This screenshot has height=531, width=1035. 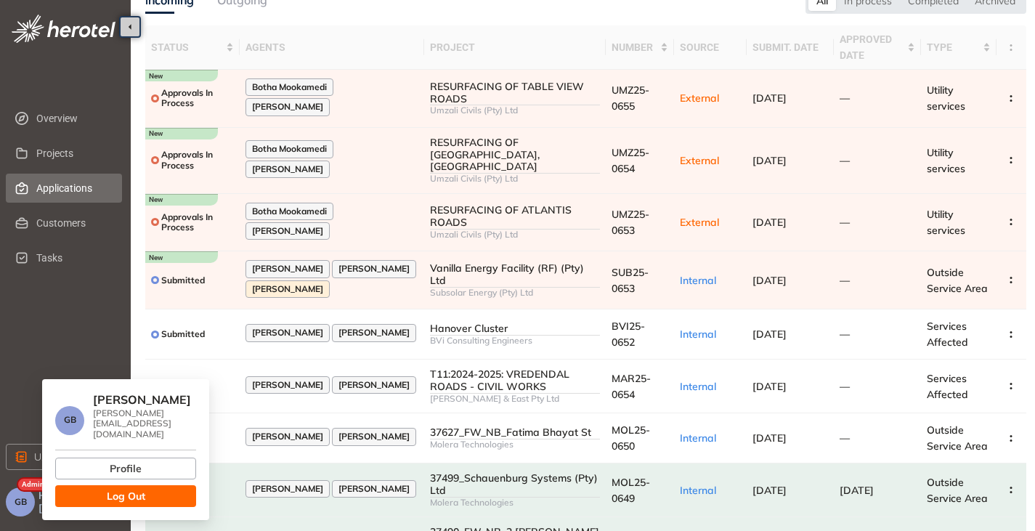 I want to click on span: Overview, so click(x=73, y=118).